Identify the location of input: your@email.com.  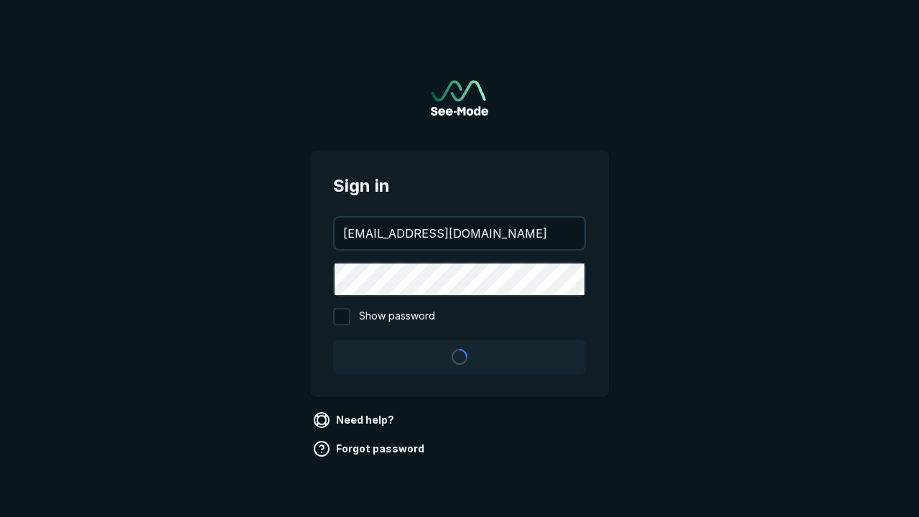
(459, 233).